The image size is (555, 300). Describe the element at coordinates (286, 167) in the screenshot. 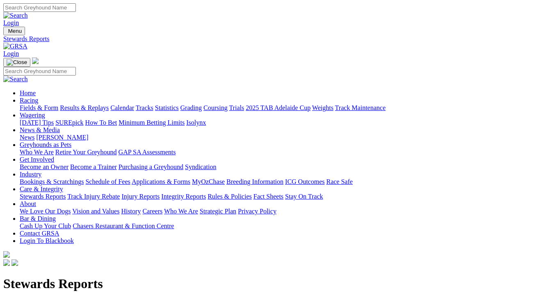

I see `div: Get Involved` at that location.